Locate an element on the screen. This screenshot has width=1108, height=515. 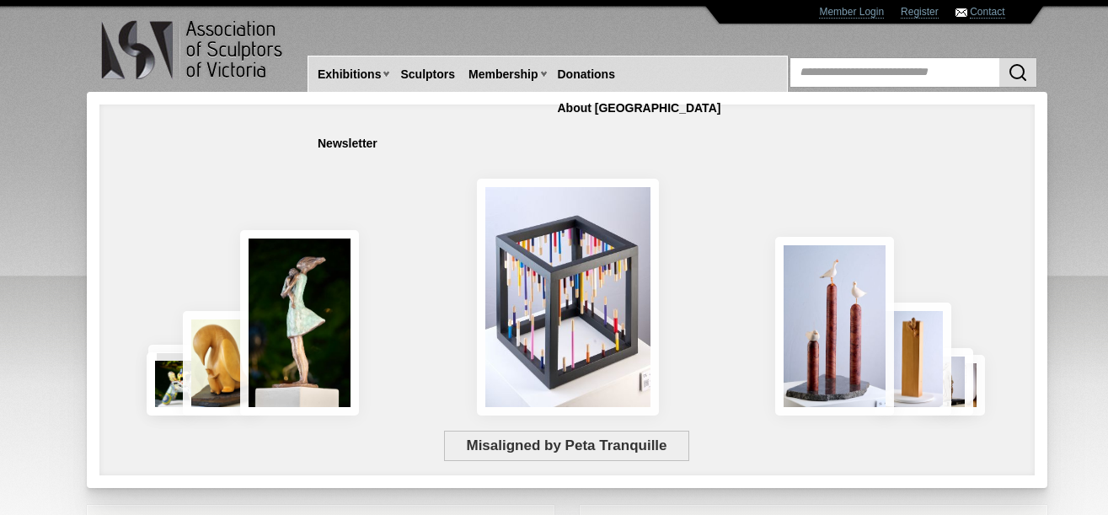
a: Donations is located at coordinates (586, 74).